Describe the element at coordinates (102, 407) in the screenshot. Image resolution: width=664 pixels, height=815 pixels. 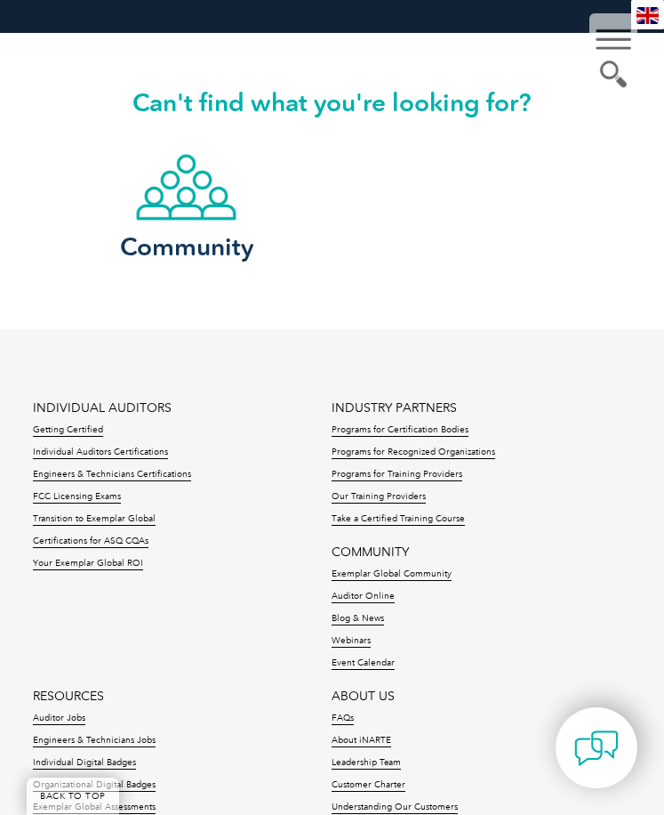
I see `a: INDIVIDUAL AUDITORS` at that location.